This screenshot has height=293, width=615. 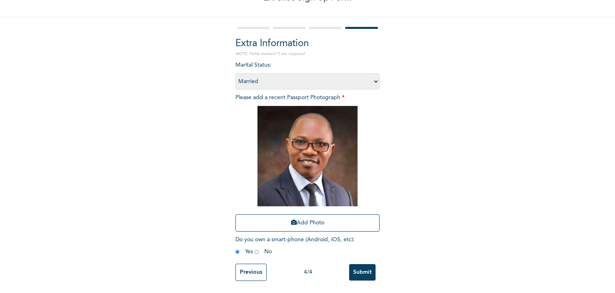 What do you see at coordinates (308, 156) in the screenshot?
I see `img: Crop` at bounding box center [308, 156].